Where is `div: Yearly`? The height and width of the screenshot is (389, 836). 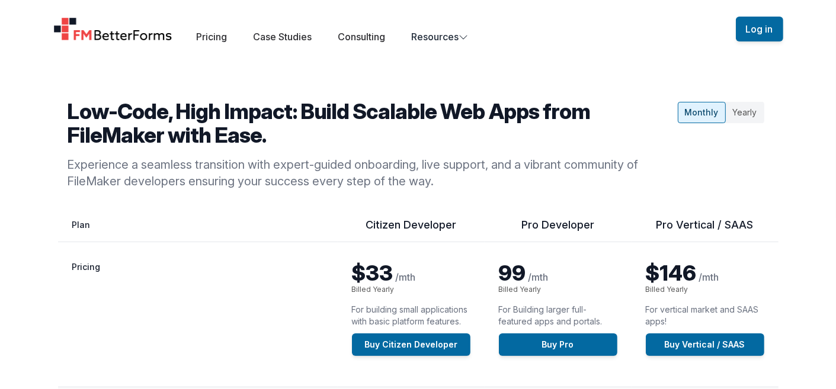 div: Yearly is located at coordinates (744, 113).